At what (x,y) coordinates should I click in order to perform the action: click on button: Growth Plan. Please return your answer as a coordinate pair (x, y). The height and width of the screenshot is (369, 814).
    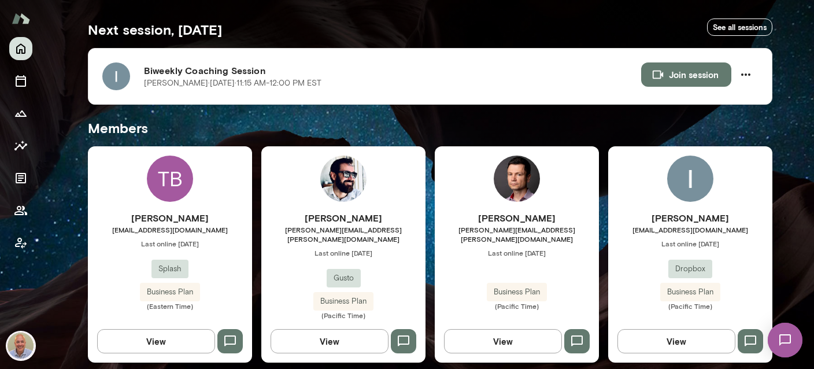
    Looking at the image, I should click on (21, 113).